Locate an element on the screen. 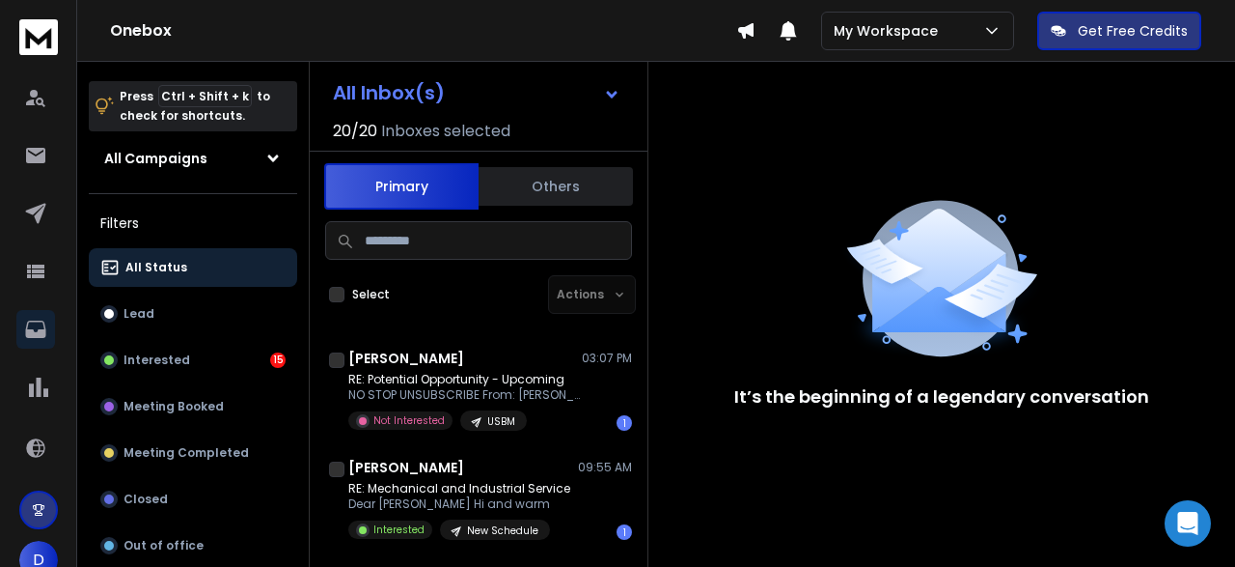  button: Interested15 is located at coordinates (193, 360).